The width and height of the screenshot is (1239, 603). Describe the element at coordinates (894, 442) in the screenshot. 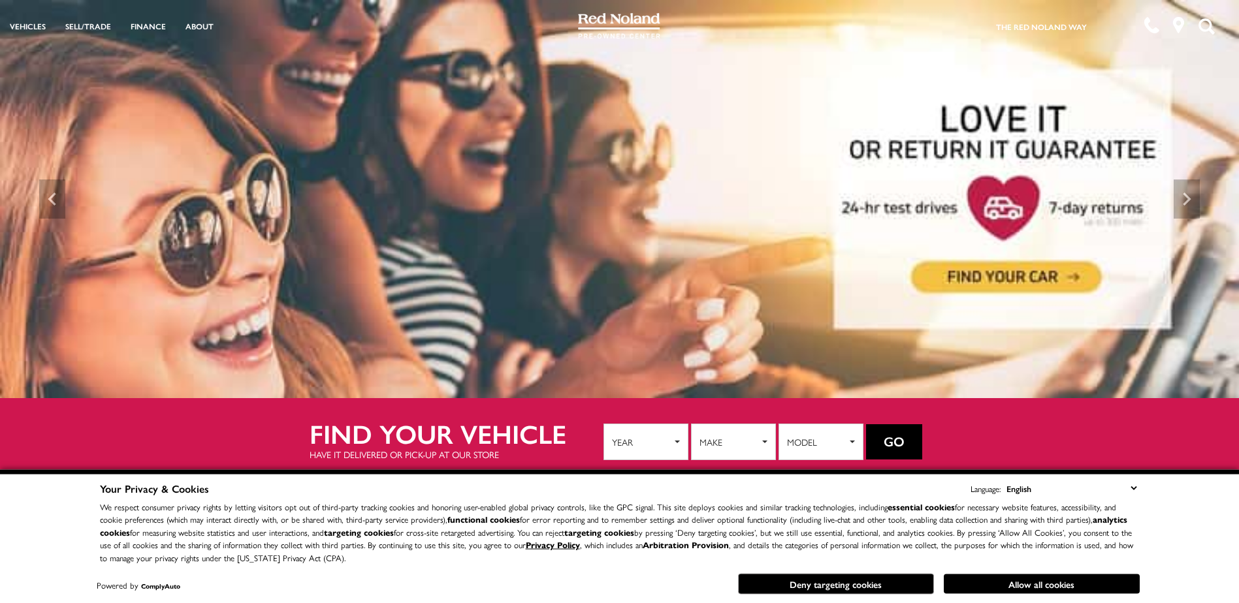

I see `button: Go` at that location.